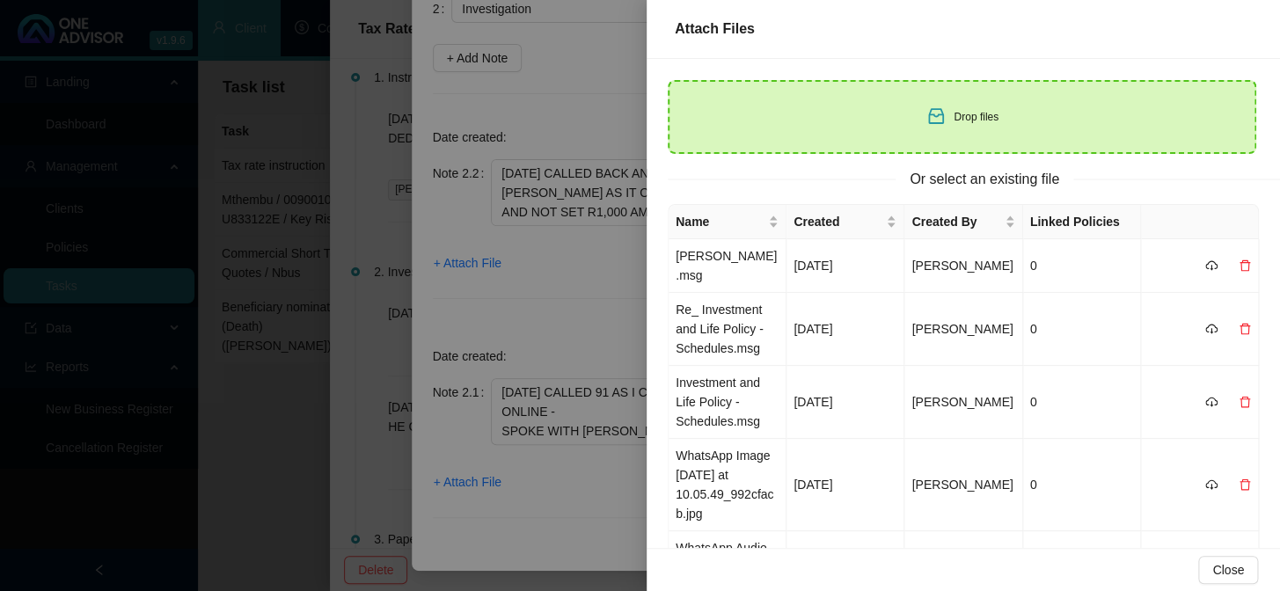 The width and height of the screenshot is (1280, 591). What do you see at coordinates (728, 402) in the screenshot?
I see `td: Investment and Life Policy - Schedules.msg` at bounding box center [728, 402].